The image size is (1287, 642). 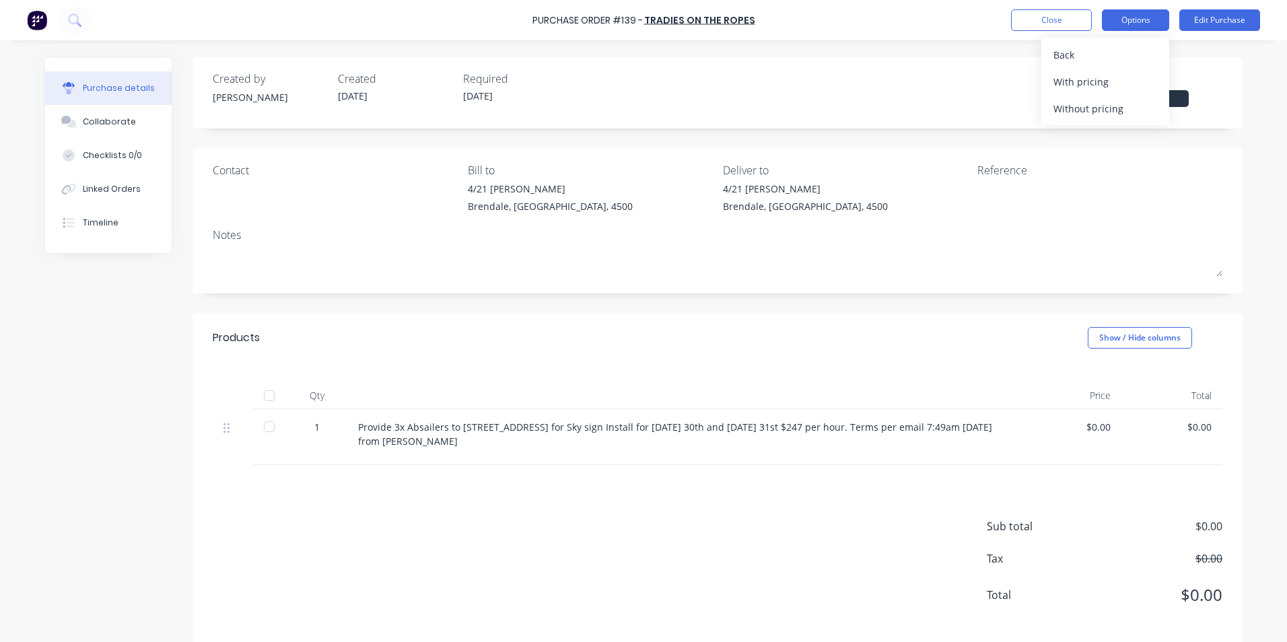 What do you see at coordinates (395, 79) in the screenshot?
I see `div: Created` at bounding box center [395, 79].